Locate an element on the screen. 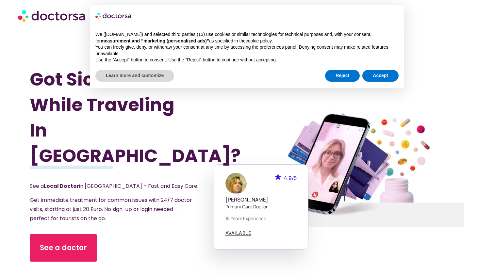  a: AVAILABLE is located at coordinates (238, 233).